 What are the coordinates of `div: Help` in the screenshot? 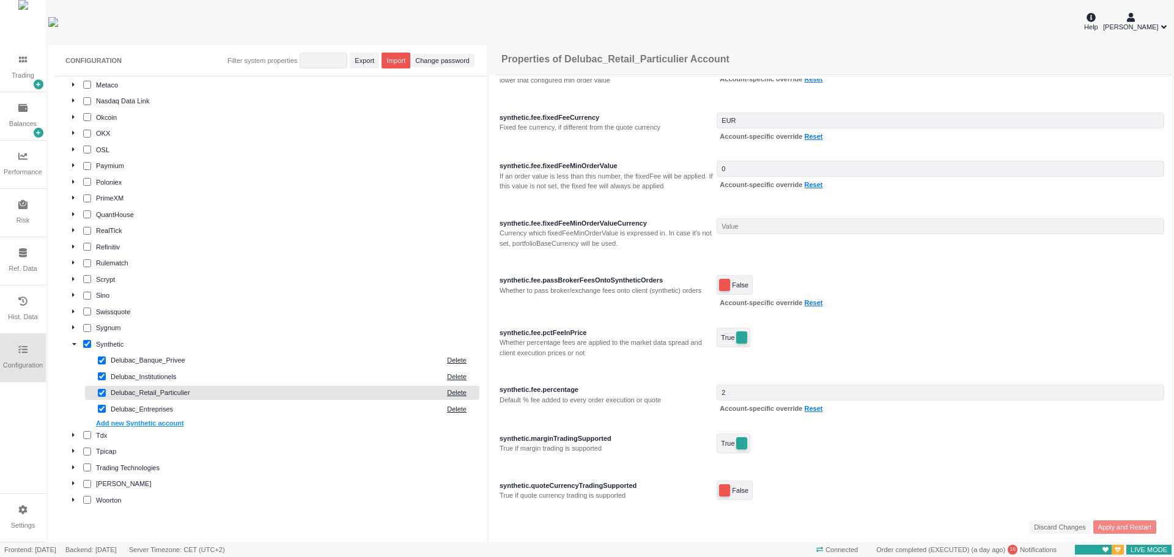 It's located at (1091, 21).